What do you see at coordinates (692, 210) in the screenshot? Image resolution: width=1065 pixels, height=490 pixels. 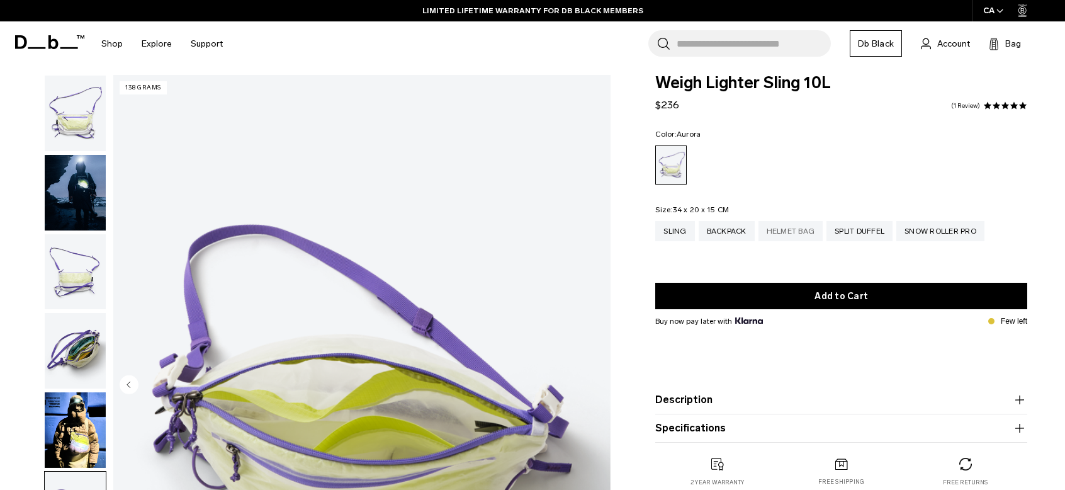 I see `legend: Size:` at bounding box center [692, 210].